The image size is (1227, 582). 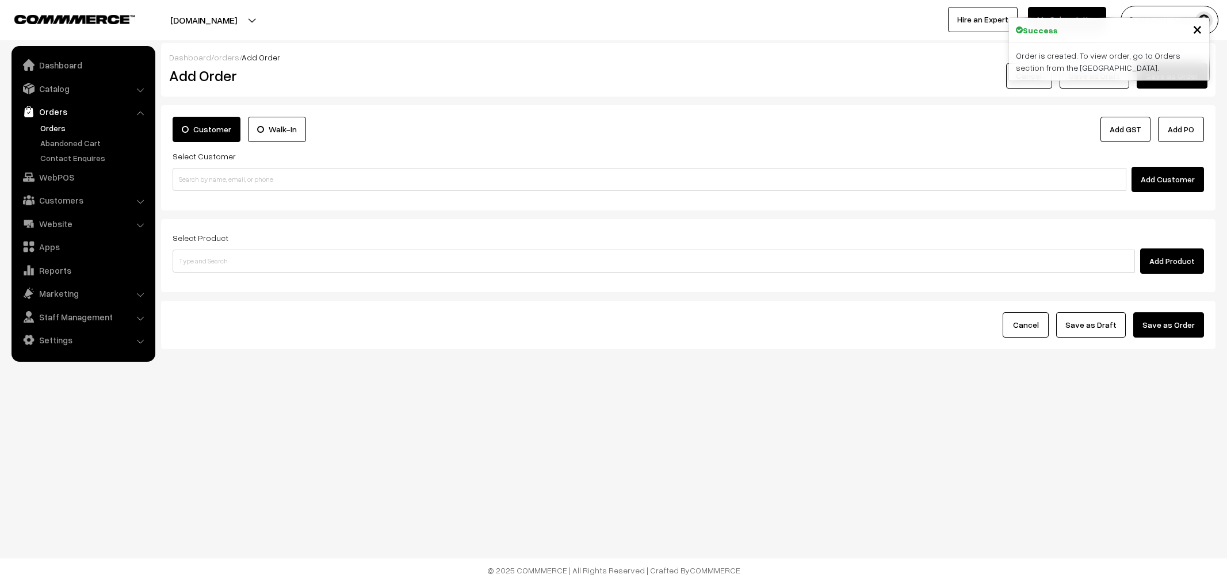 What do you see at coordinates (649, 179) in the screenshot?
I see `input: Search by name, email, or phone` at bounding box center [649, 179].